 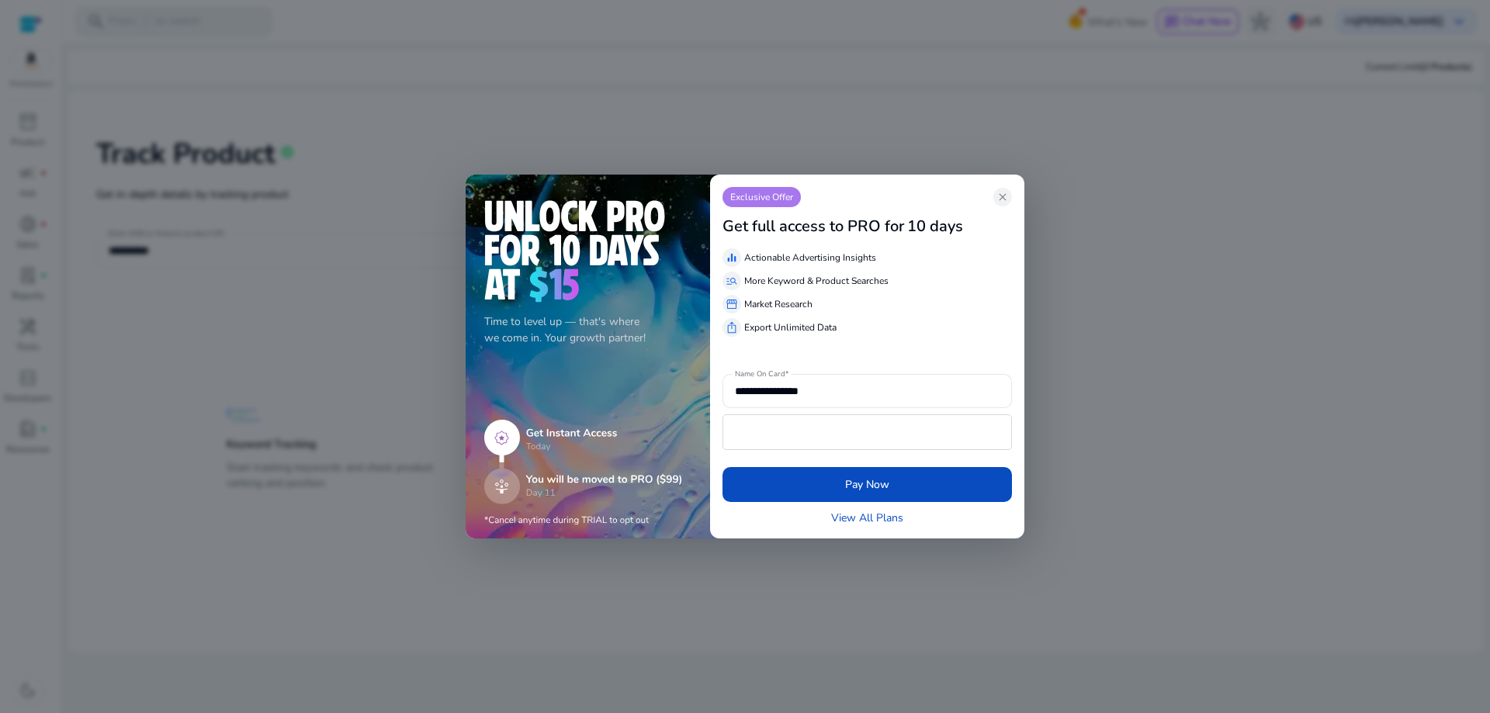 What do you see at coordinates (760, 374) in the screenshot?
I see `mat-label: Name On Card` at bounding box center [760, 374].